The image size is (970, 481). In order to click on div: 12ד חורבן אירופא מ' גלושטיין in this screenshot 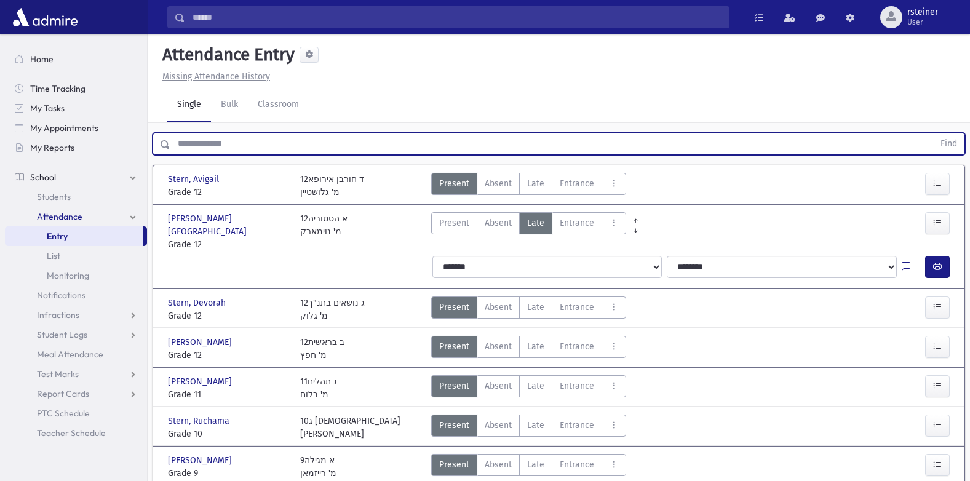, I will do `click(332, 186)`.